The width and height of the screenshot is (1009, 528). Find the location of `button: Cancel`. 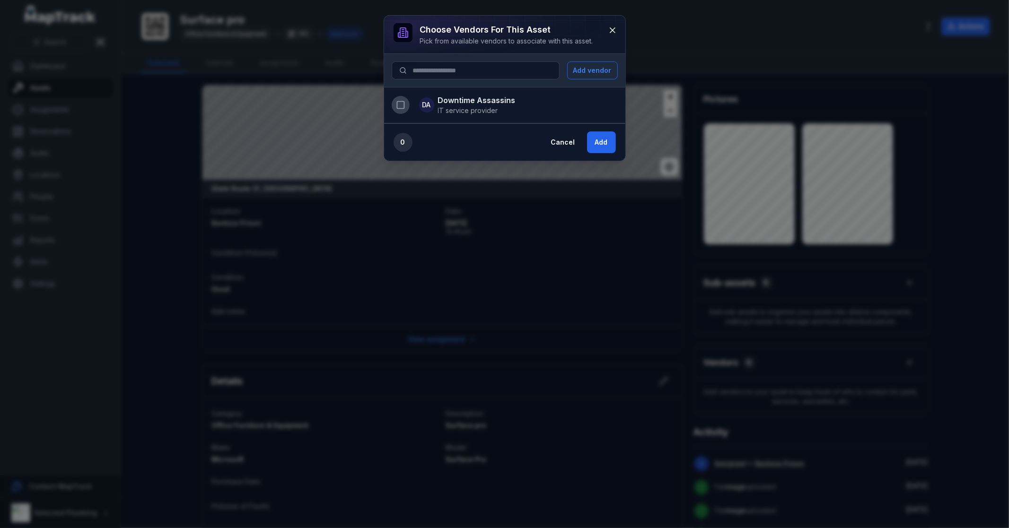

button: Cancel is located at coordinates (563, 142).